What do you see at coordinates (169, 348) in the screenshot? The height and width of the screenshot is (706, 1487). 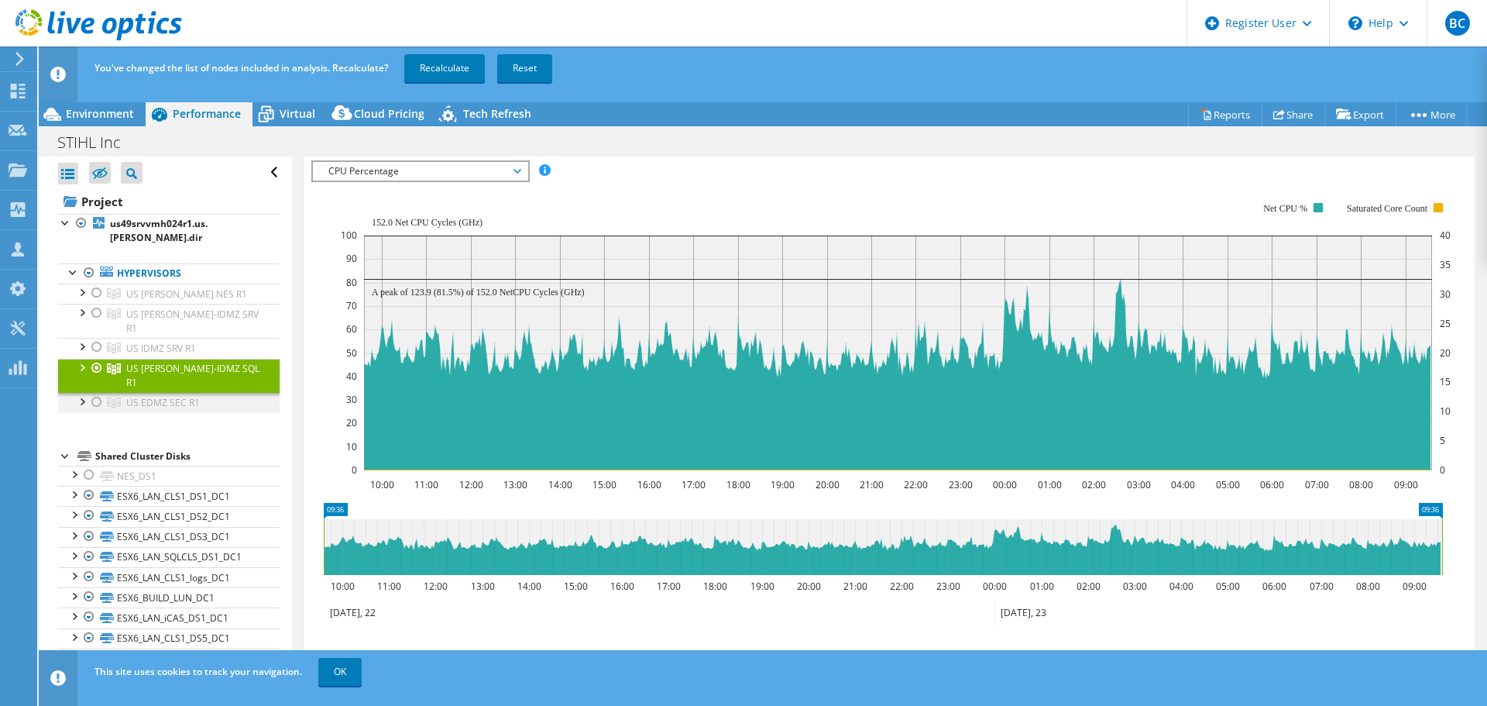 I see `a: US IDMZ SRV R1` at bounding box center [169, 348].